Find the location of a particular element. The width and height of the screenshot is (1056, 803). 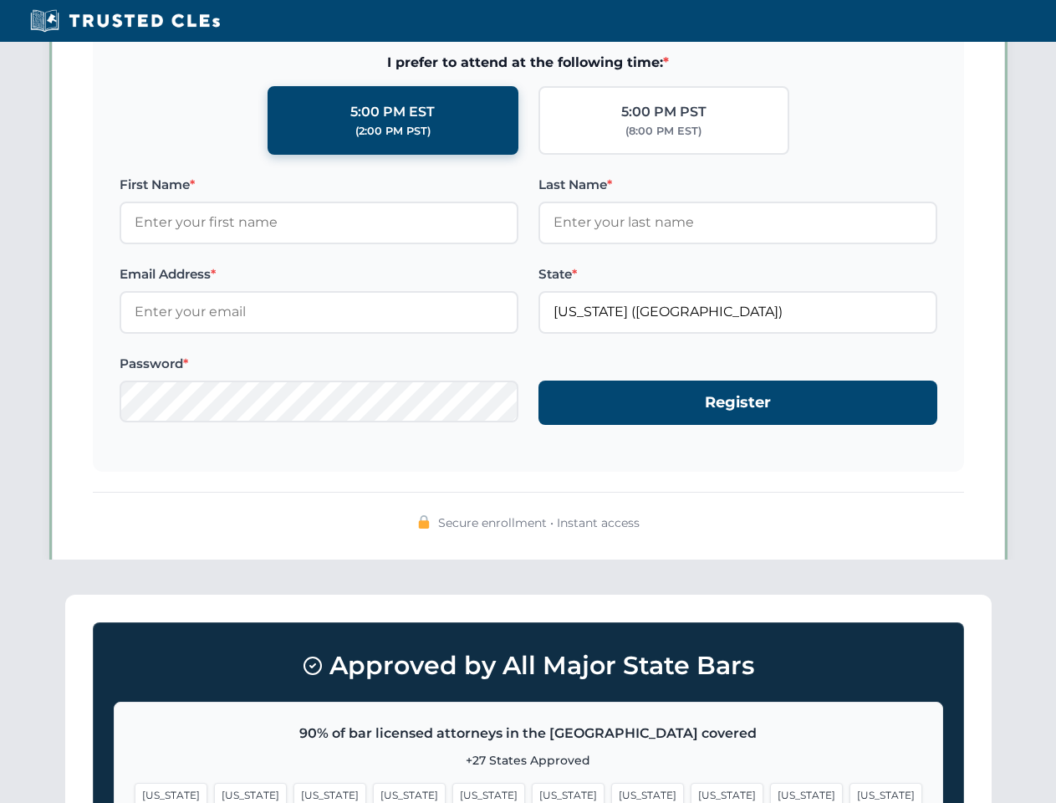

div: 5:00 PM EST is located at coordinates (392, 112).